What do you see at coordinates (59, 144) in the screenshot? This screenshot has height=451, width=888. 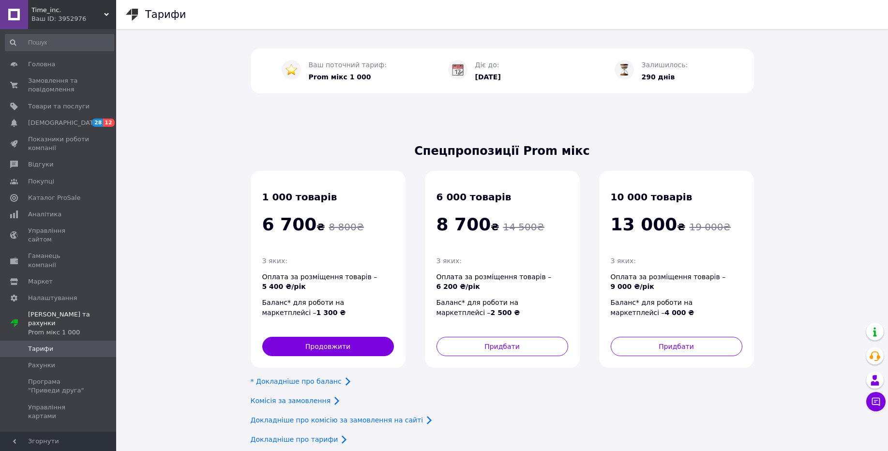 I see `span: Показники роботи компанії` at bounding box center [59, 144].